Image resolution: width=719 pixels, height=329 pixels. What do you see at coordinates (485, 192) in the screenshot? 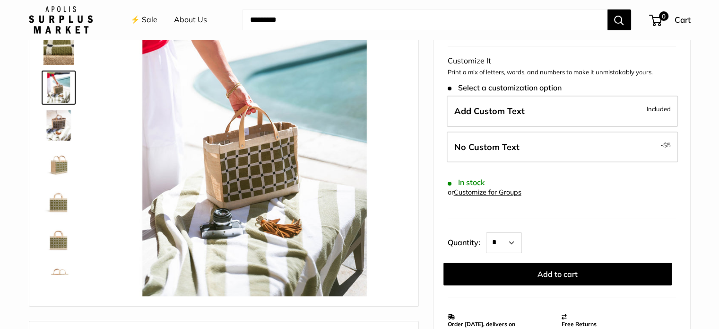
I see `div: or` at bounding box center [485, 192].